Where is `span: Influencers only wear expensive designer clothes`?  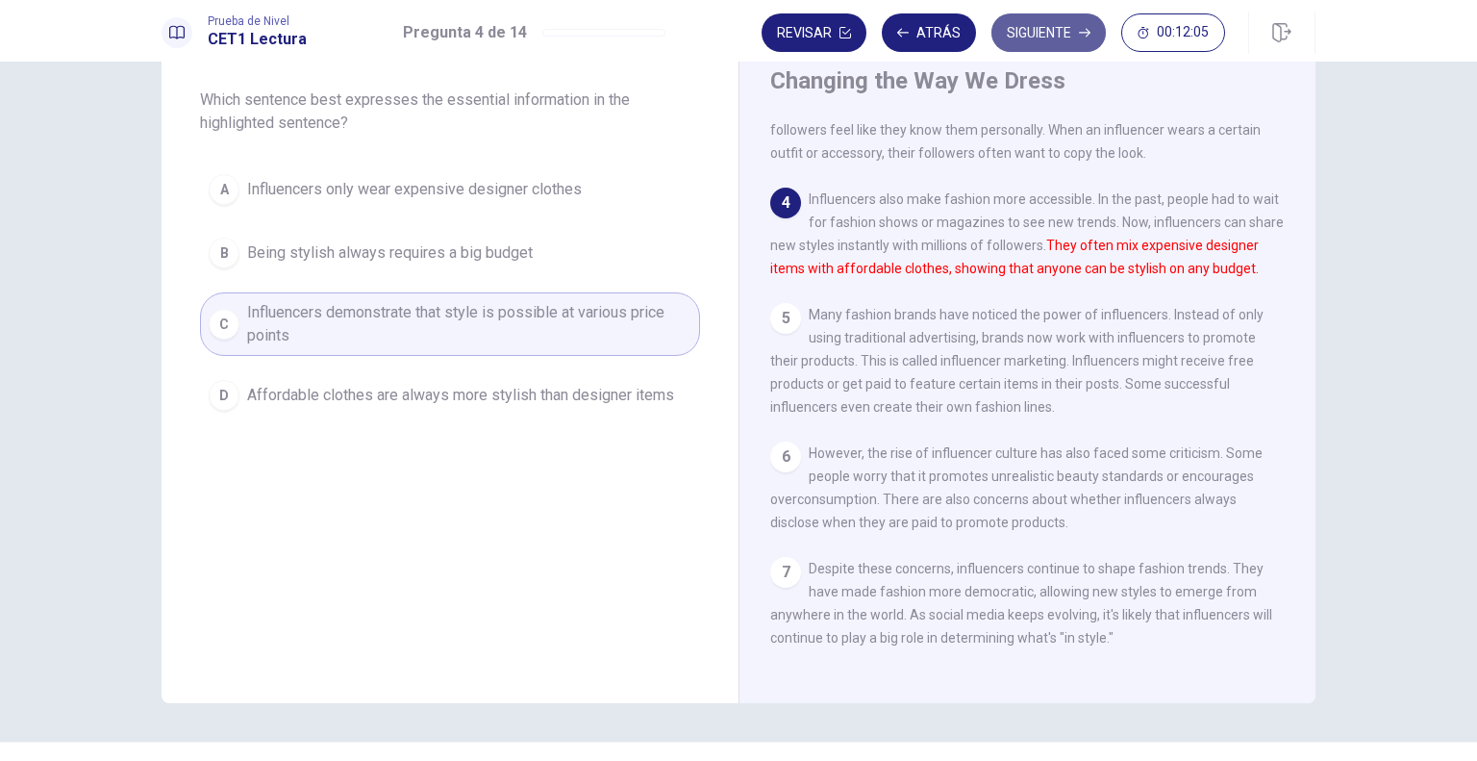
span: Influencers only wear expensive designer clothes is located at coordinates (414, 189).